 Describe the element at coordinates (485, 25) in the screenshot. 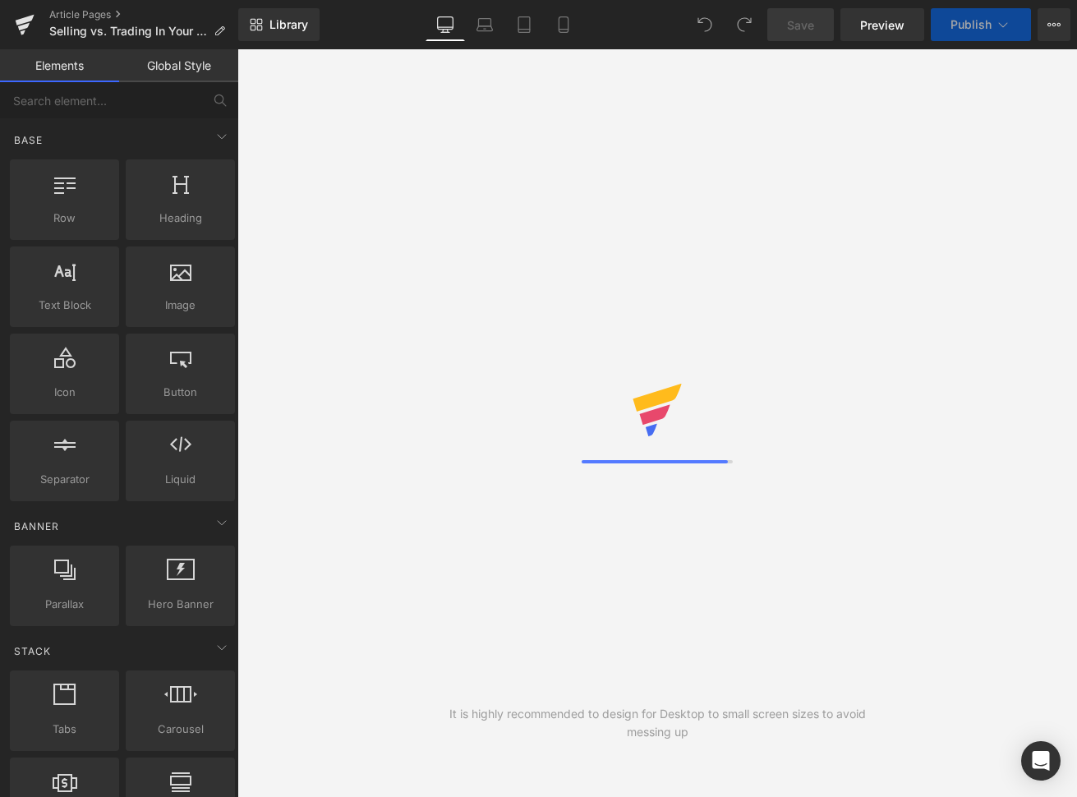

I see `a: Laptop` at that location.